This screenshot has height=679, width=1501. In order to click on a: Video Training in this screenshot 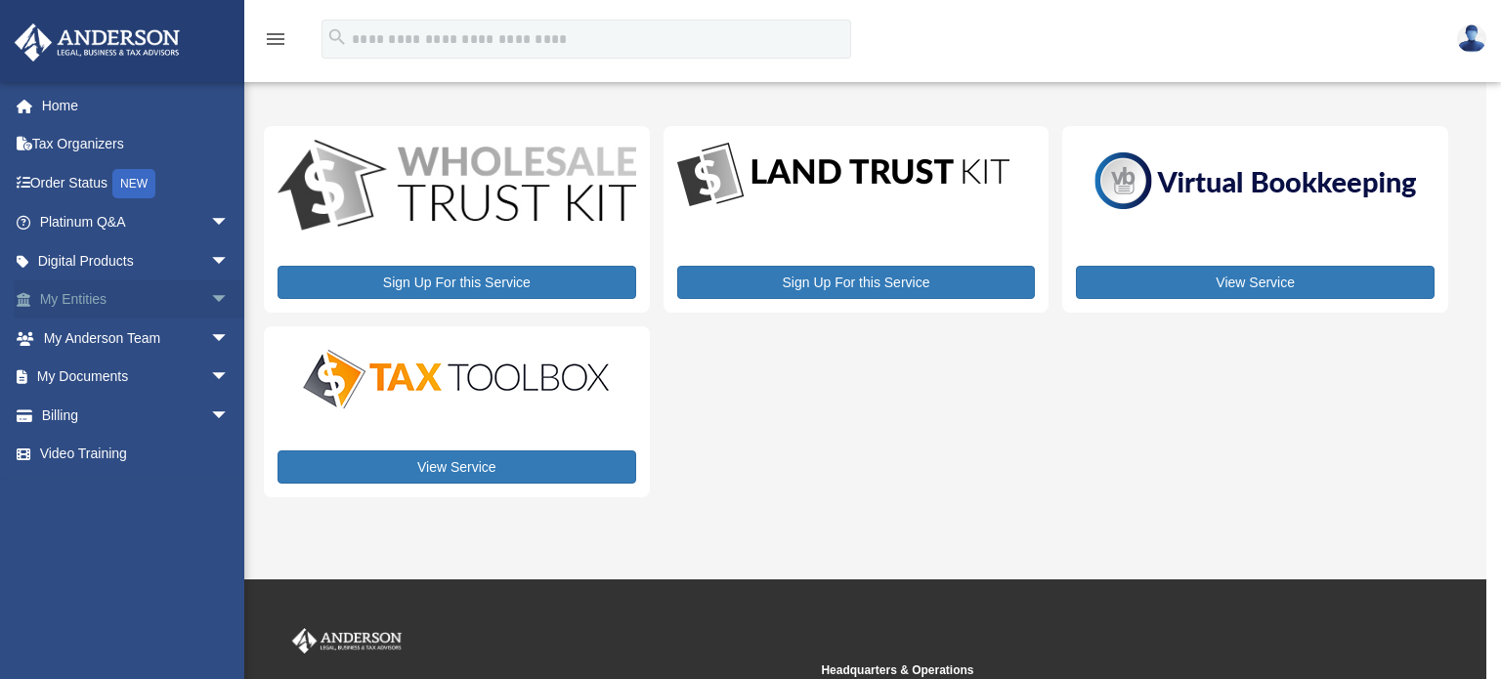, I will do `click(136, 454)`.